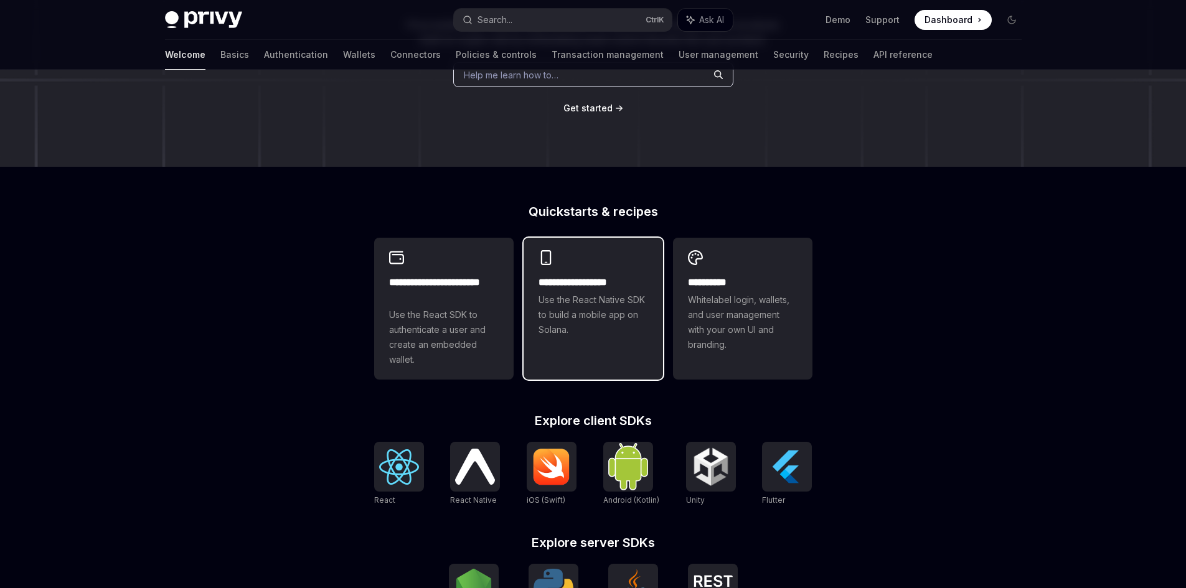 The image size is (1186, 588). What do you see at coordinates (882, 20) in the screenshot?
I see `a: Support` at bounding box center [882, 20].